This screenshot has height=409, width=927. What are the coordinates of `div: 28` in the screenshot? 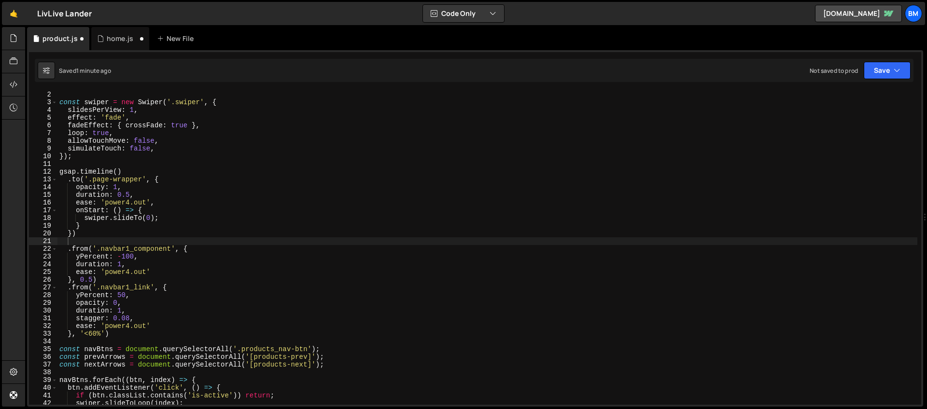 It's located at (43, 295).